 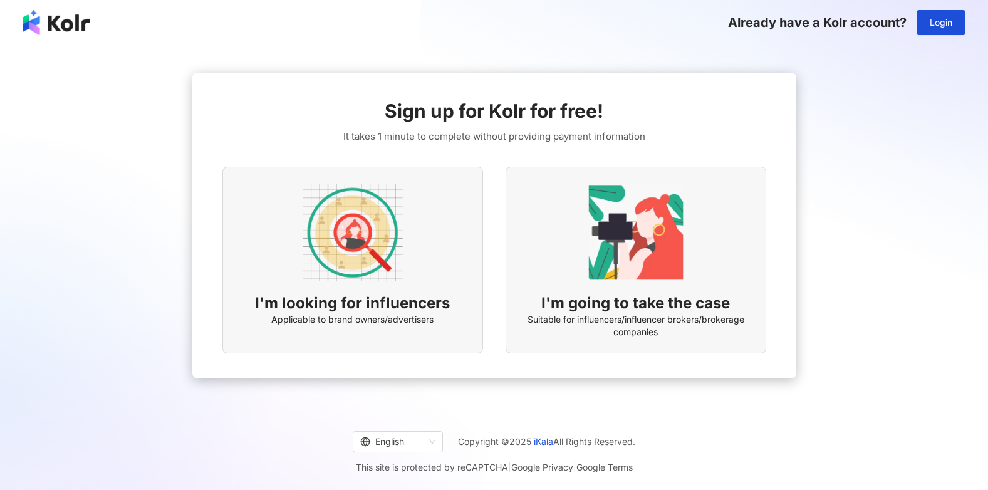 What do you see at coordinates (546, 442) in the screenshot?
I see `span: Copyright © 2025 All Rights Reserved.` at bounding box center [546, 442].